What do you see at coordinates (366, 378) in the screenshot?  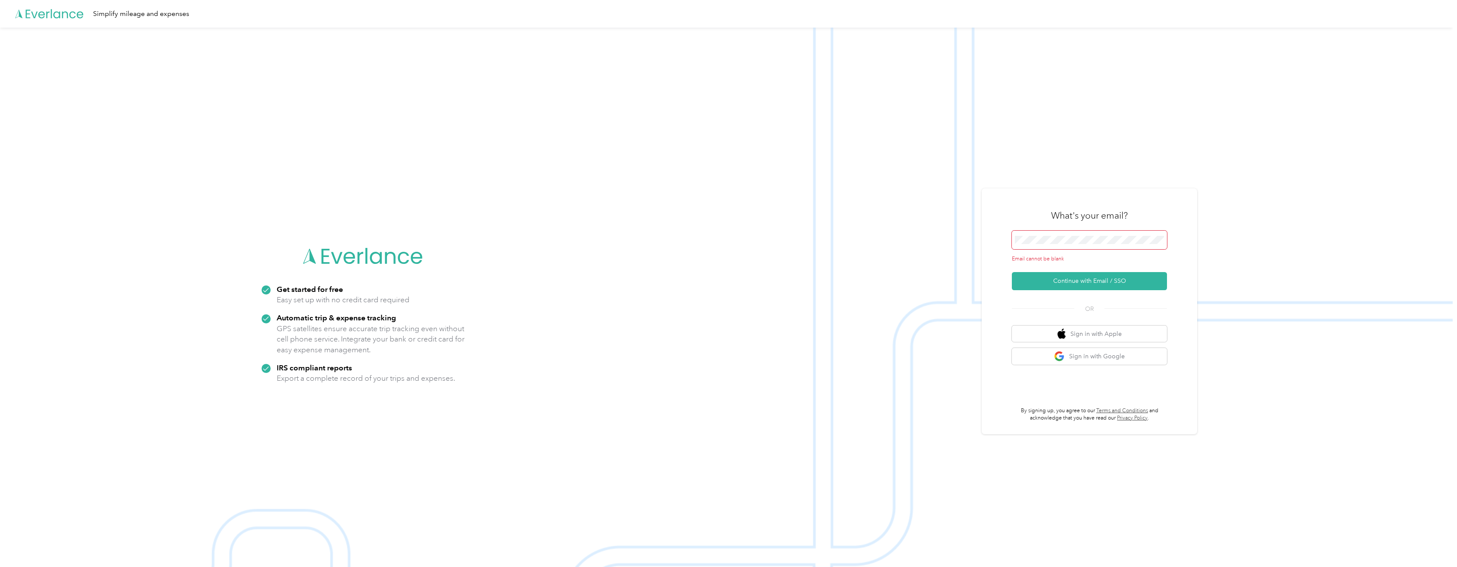 I see `p: Export a complete record of your trips and expenses.` at bounding box center [366, 378].